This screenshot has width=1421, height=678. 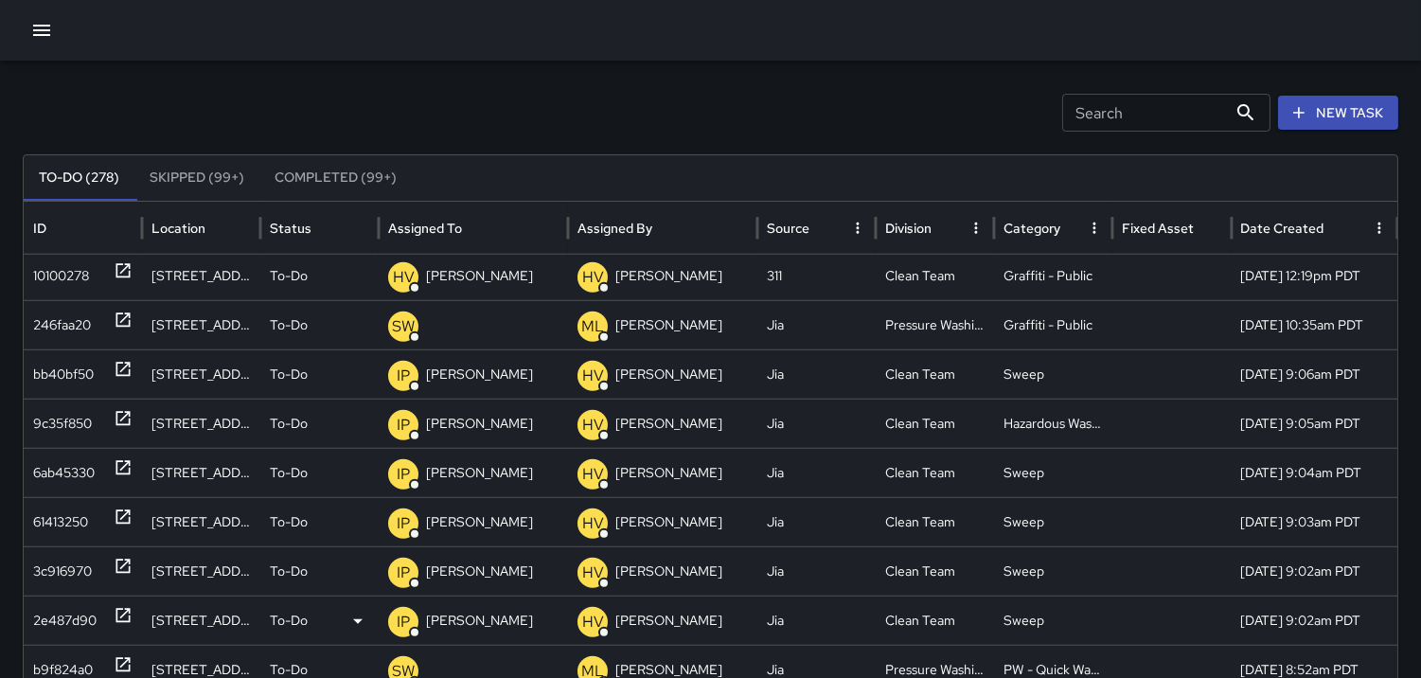 What do you see at coordinates (1314, 472) in the screenshot?
I see `div: 10/14/2025, 9:04am PDT` at bounding box center [1314, 472].